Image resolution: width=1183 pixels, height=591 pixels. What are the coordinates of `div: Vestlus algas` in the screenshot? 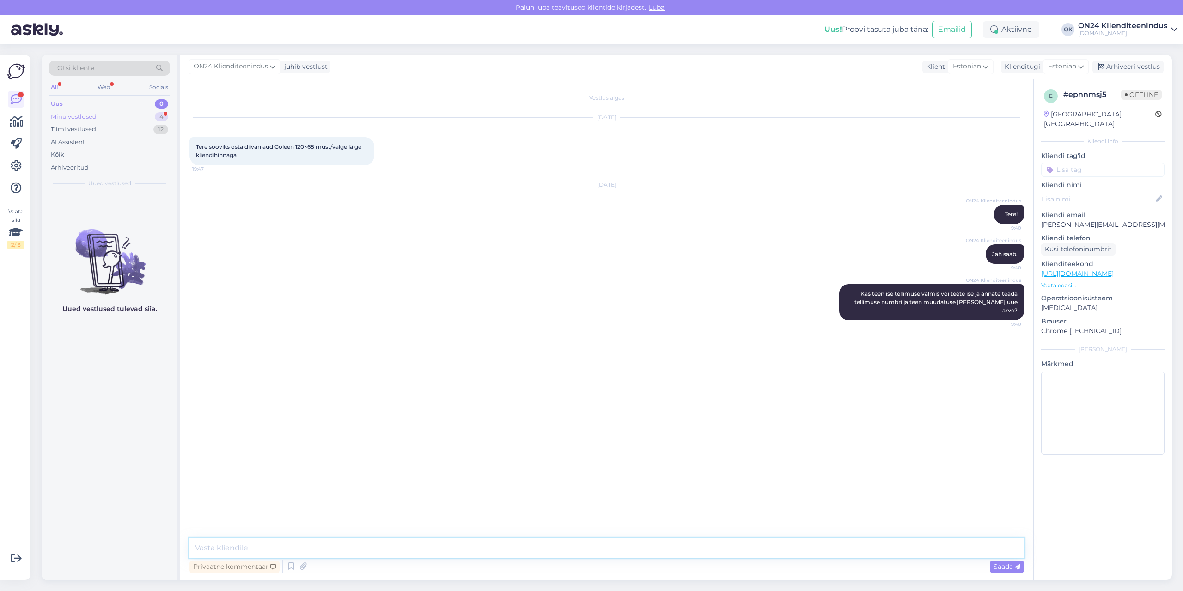 It's located at (607, 98).